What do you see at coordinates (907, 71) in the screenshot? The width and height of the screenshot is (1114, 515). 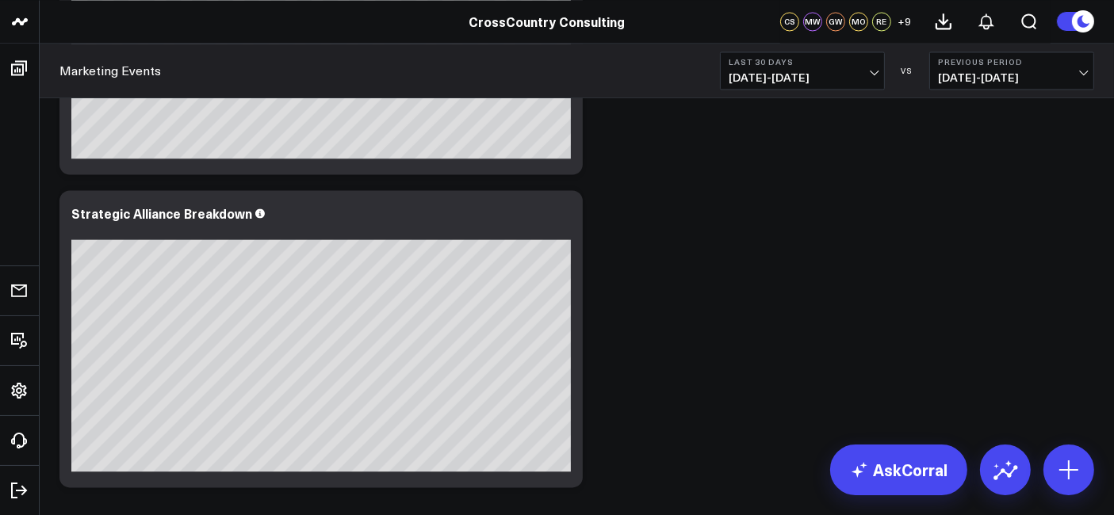 I see `div: VS` at bounding box center [907, 71].